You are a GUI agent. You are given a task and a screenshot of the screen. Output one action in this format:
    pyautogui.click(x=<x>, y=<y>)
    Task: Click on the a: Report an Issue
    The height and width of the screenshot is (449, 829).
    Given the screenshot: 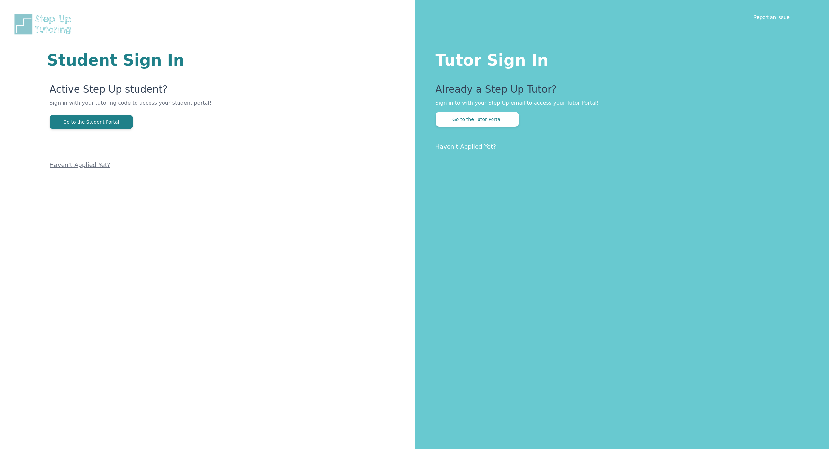 What is the action you would take?
    pyautogui.click(x=771, y=17)
    